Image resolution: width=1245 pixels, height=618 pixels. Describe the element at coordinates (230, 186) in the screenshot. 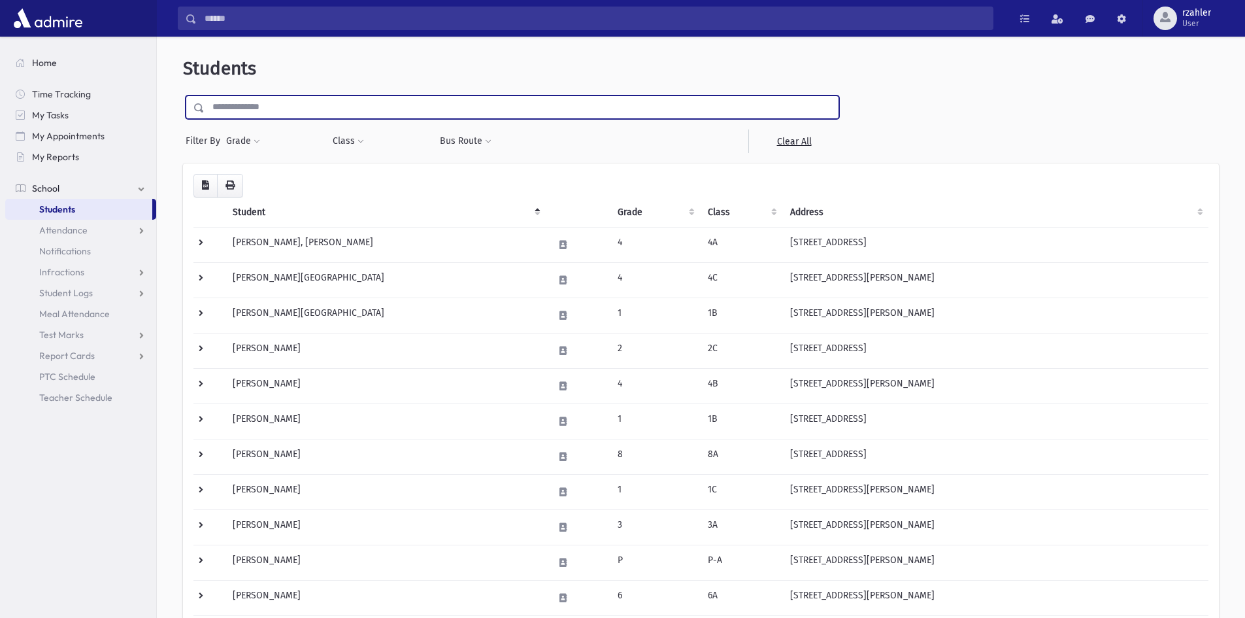

I see `button: Print` at that location.